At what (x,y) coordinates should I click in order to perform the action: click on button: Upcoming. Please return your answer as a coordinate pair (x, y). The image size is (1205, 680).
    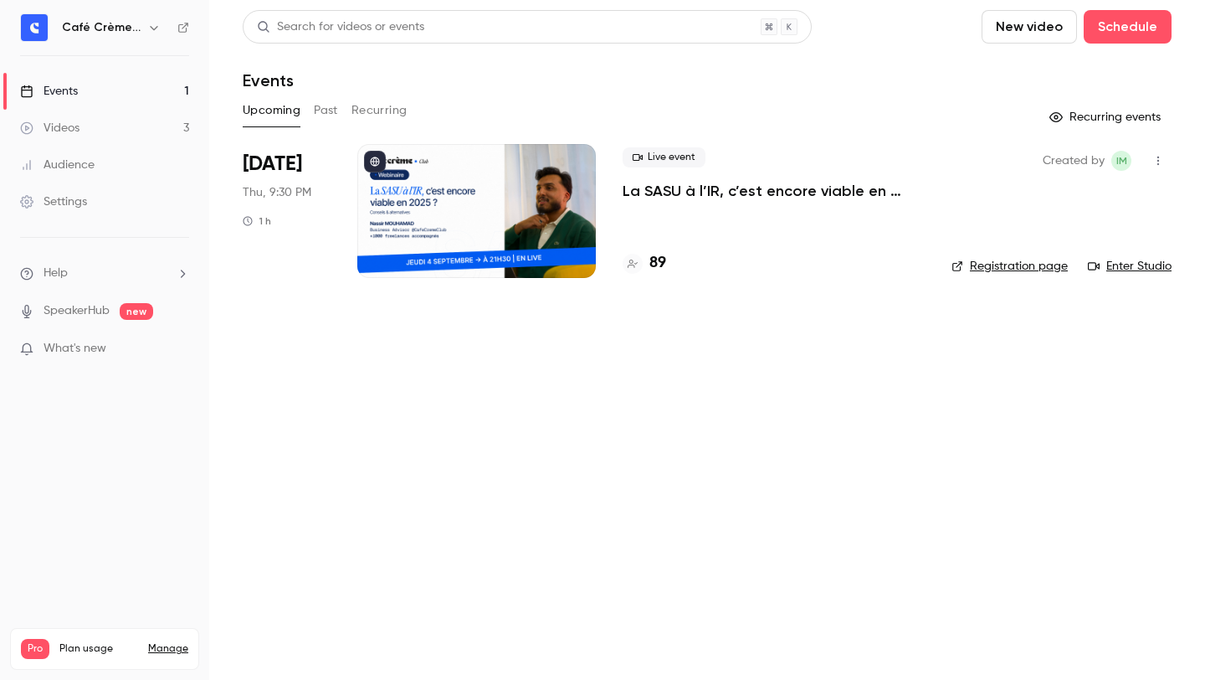
    Looking at the image, I should click on (271, 110).